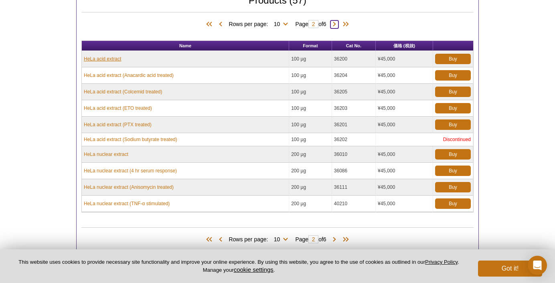 This screenshot has width=555, height=283. What do you see at coordinates (354, 59) in the screenshot?
I see `td: 36200` at bounding box center [354, 59].